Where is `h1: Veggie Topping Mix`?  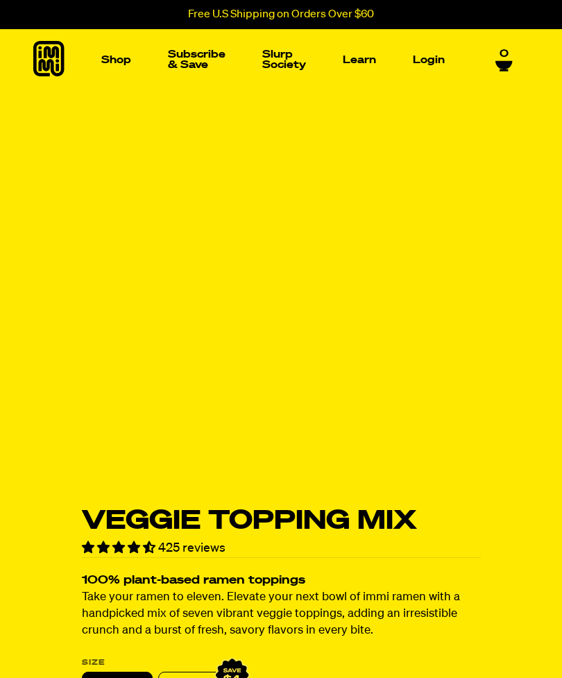
h1: Veggie Topping Mix is located at coordinates (281, 521).